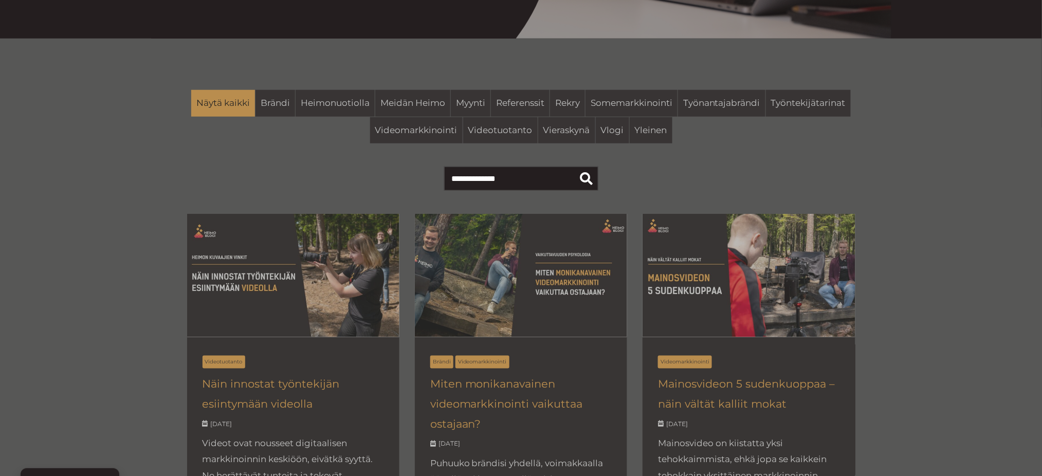  I want to click on a: Heimonuotiolla, so click(335, 103).